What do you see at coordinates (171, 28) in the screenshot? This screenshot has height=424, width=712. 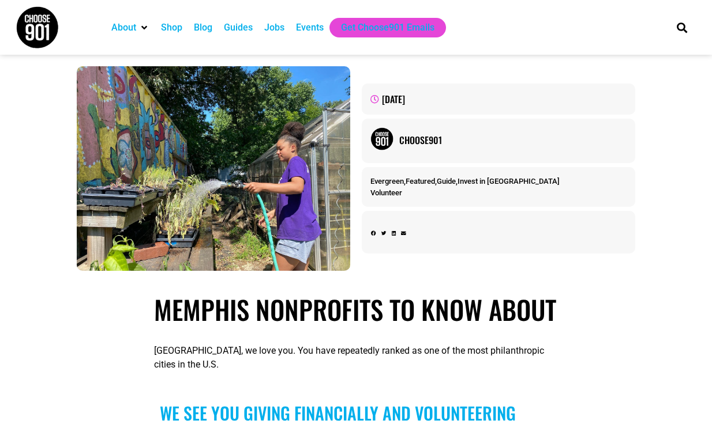 I see `div: Shop` at bounding box center [171, 28].